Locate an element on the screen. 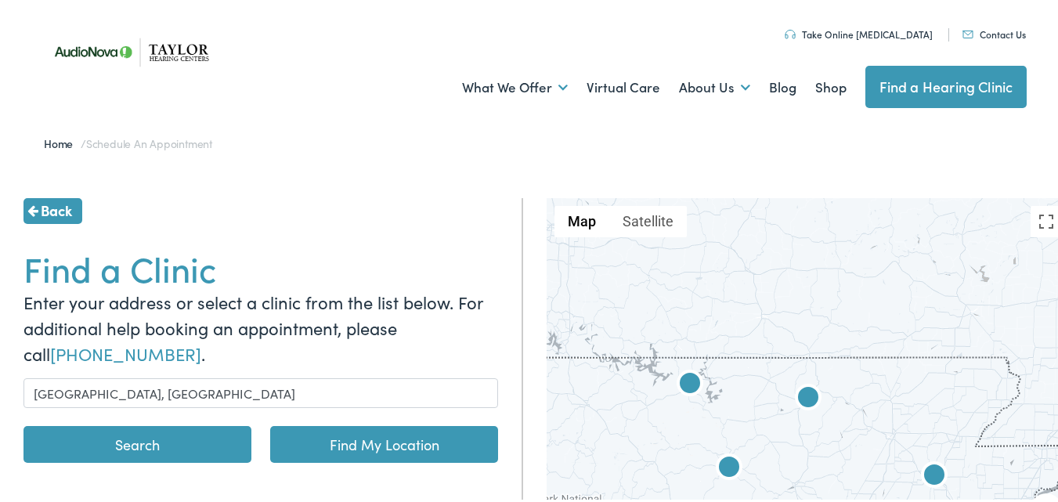  a: What We Offer is located at coordinates (515, 85).